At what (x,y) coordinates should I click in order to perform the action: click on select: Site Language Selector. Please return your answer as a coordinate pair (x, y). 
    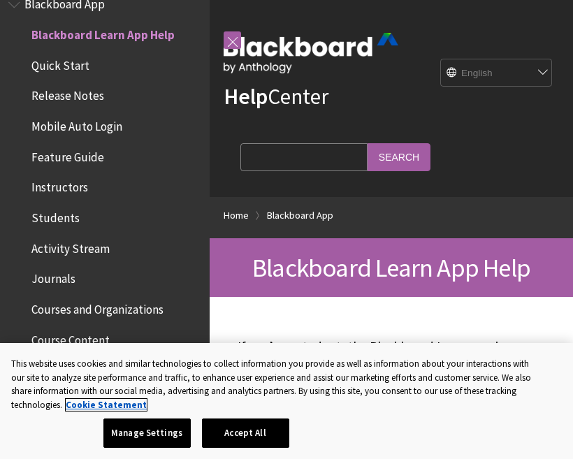
    Looking at the image, I should click on (496, 73).